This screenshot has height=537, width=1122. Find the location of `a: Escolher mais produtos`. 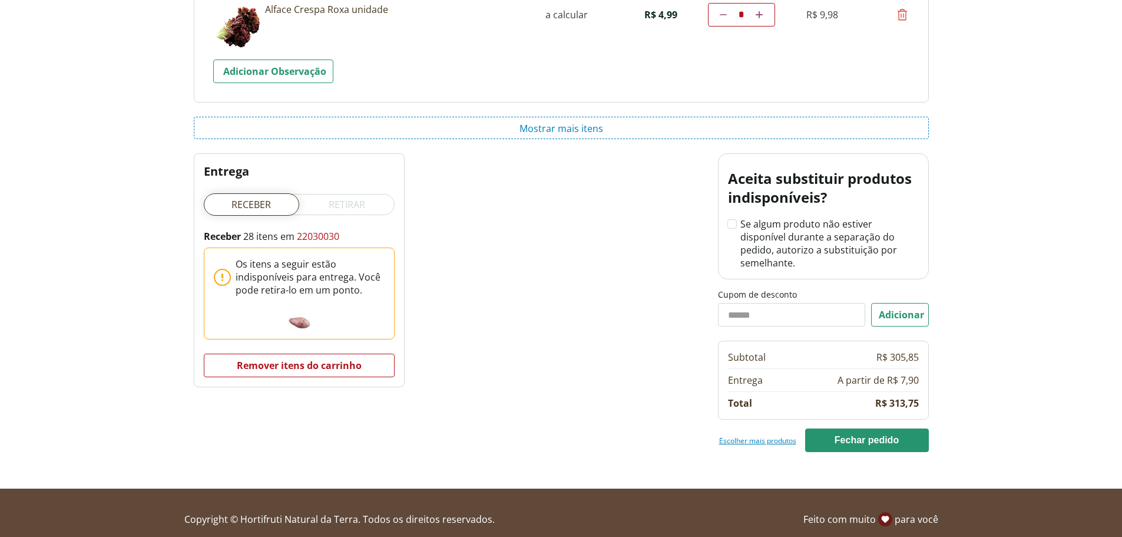

a: Escolher mais produtos is located at coordinates (758, 440).